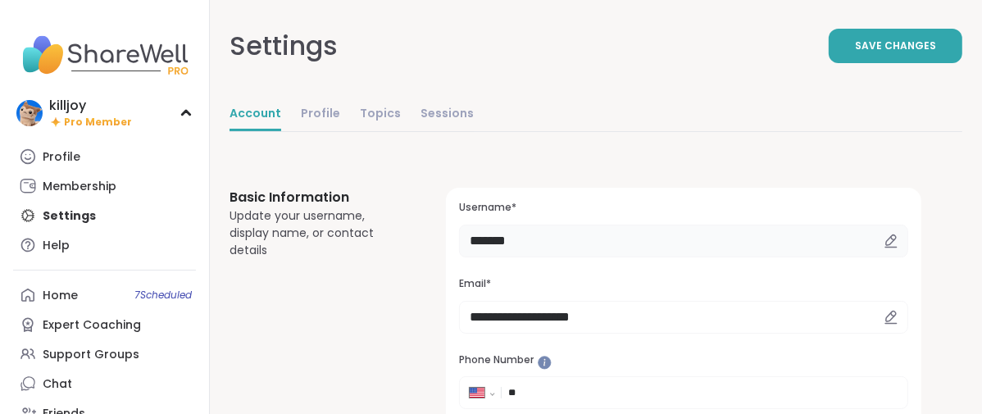 Image resolution: width=982 pixels, height=414 pixels. What do you see at coordinates (318, 233) in the screenshot?
I see `div: Update your username, display name, or contact details` at bounding box center [318, 233].